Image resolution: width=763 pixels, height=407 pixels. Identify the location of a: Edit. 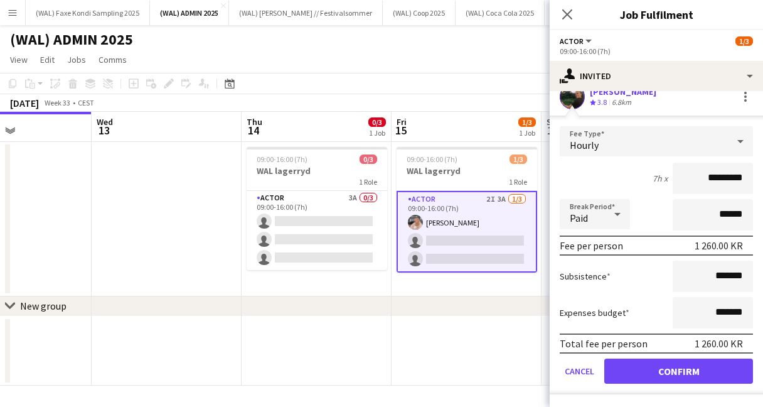
(47, 60).